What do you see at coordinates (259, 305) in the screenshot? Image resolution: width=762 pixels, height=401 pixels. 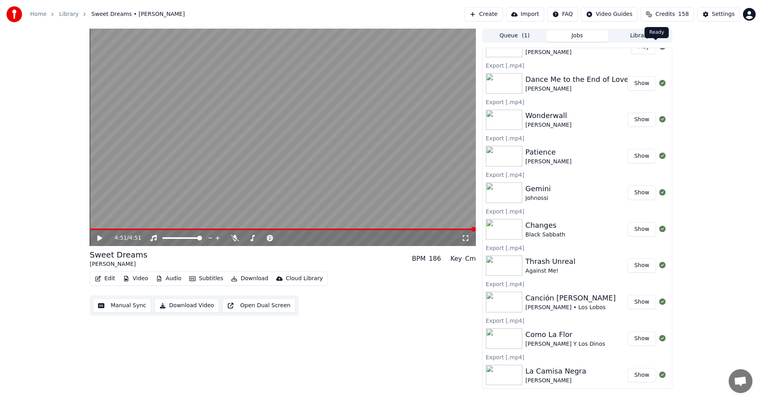 I see `button: Open Dual Screen` at bounding box center [259, 305].